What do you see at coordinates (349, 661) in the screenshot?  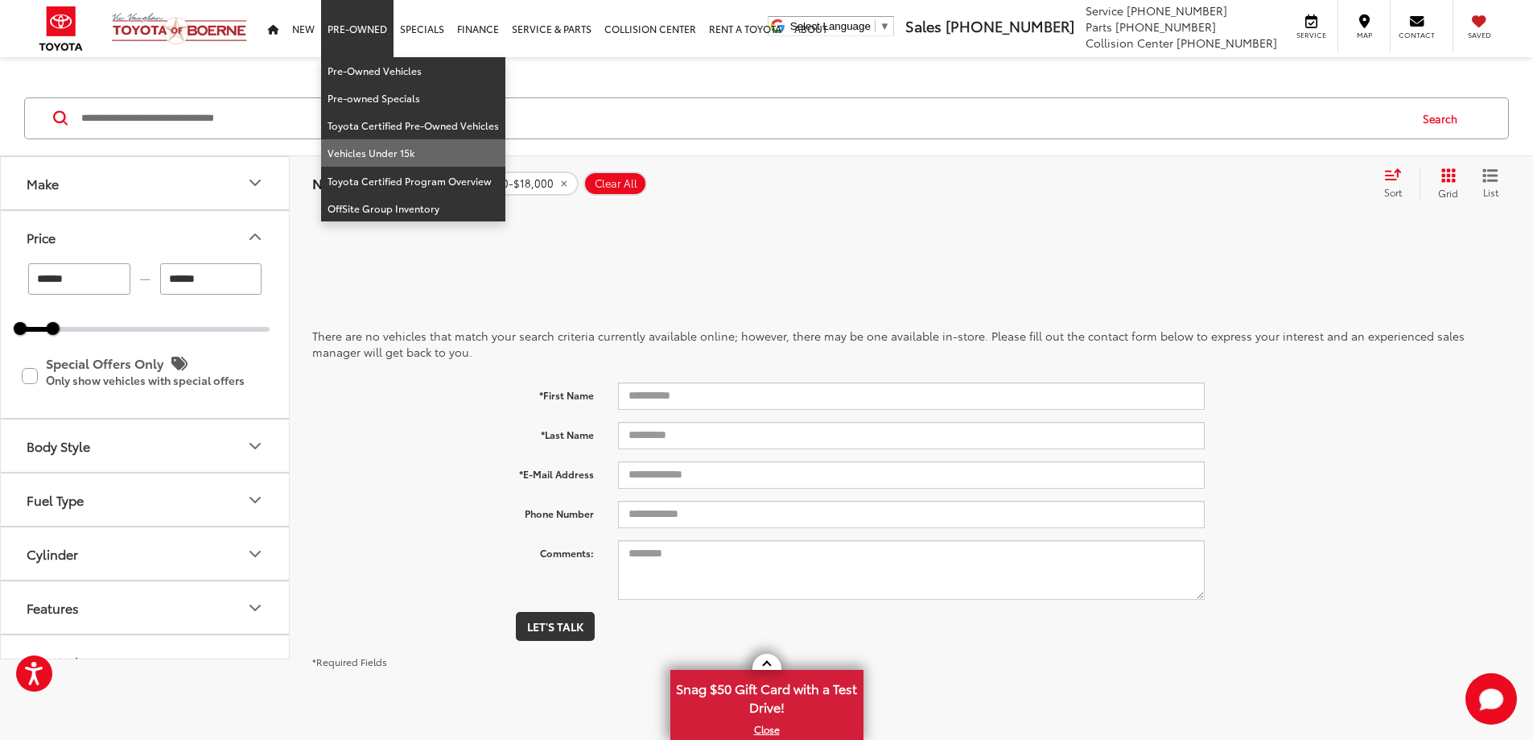 I see `small: *Required Fields` at bounding box center [349, 661].